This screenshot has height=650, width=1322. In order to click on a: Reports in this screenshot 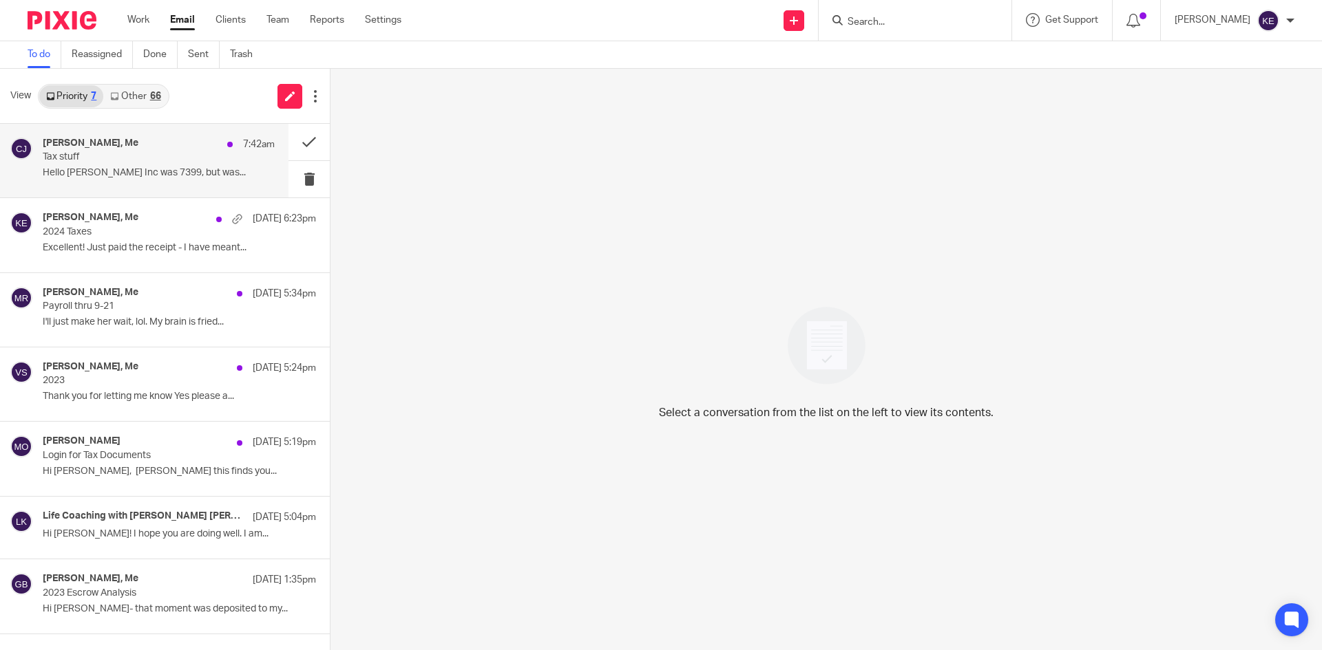, I will do `click(327, 20)`.